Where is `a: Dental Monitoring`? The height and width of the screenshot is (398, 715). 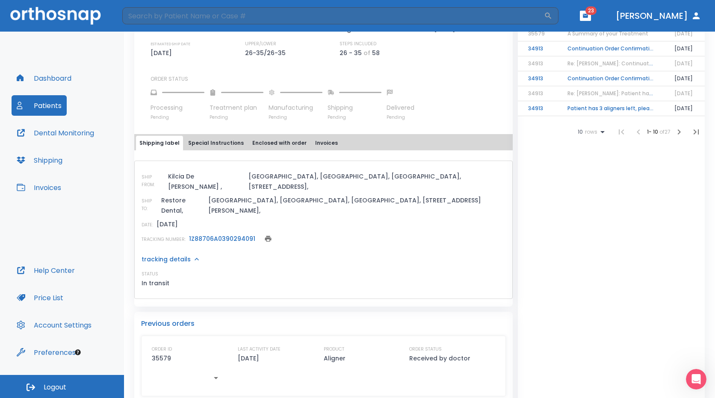
a: Dental Monitoring is located at coordinates (55, 133).